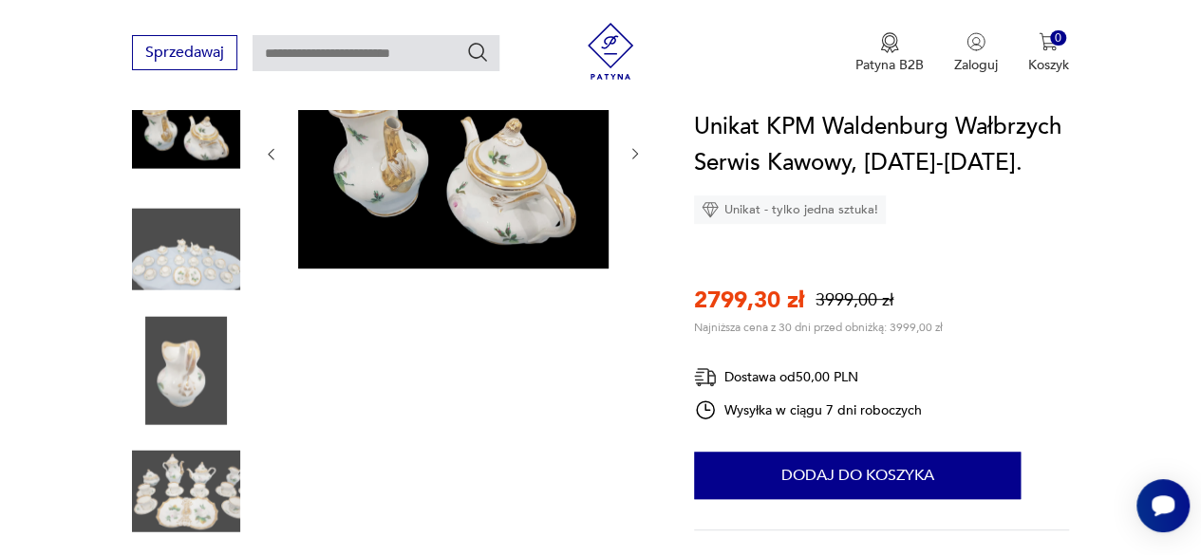  What do you see at coordinates (710, 210) in the screenshot?
I see `img: Ikona diamentu` at bounding box center [710, 210].